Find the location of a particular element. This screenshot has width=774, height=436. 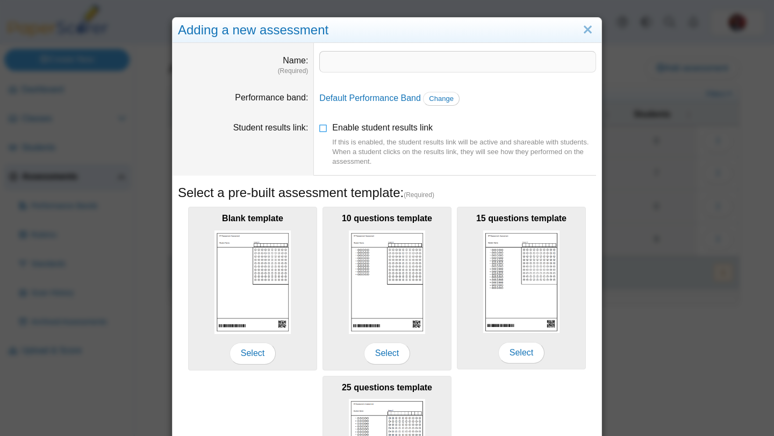

label: Name is located at coordinates (295, 60).